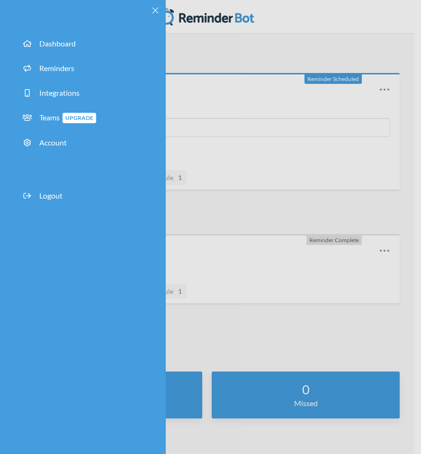 This screenshot has width=421, height=454. Describe the element at coordinates (59, 92) in the screenshot. I see `span: Integrations` at that location.